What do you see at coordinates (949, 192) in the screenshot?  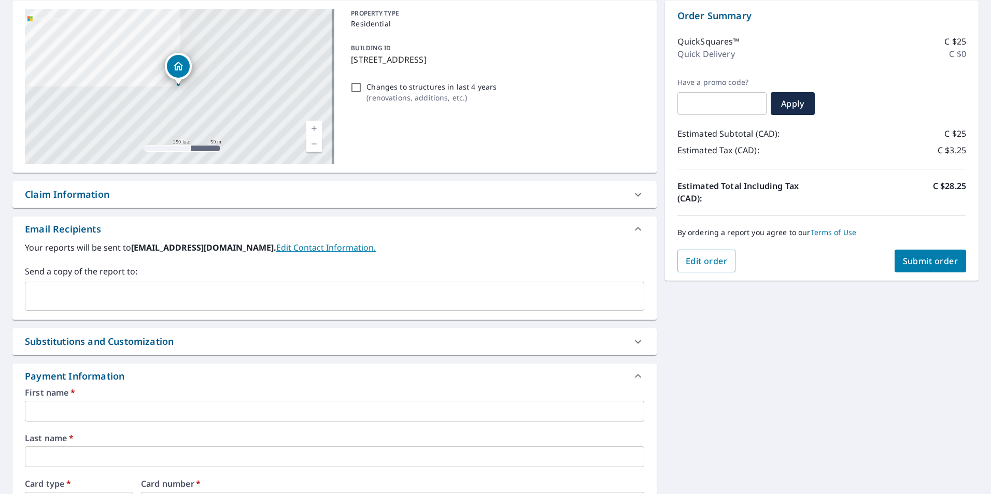 I see `p: C $28.25` at bounding box center [949, 192].